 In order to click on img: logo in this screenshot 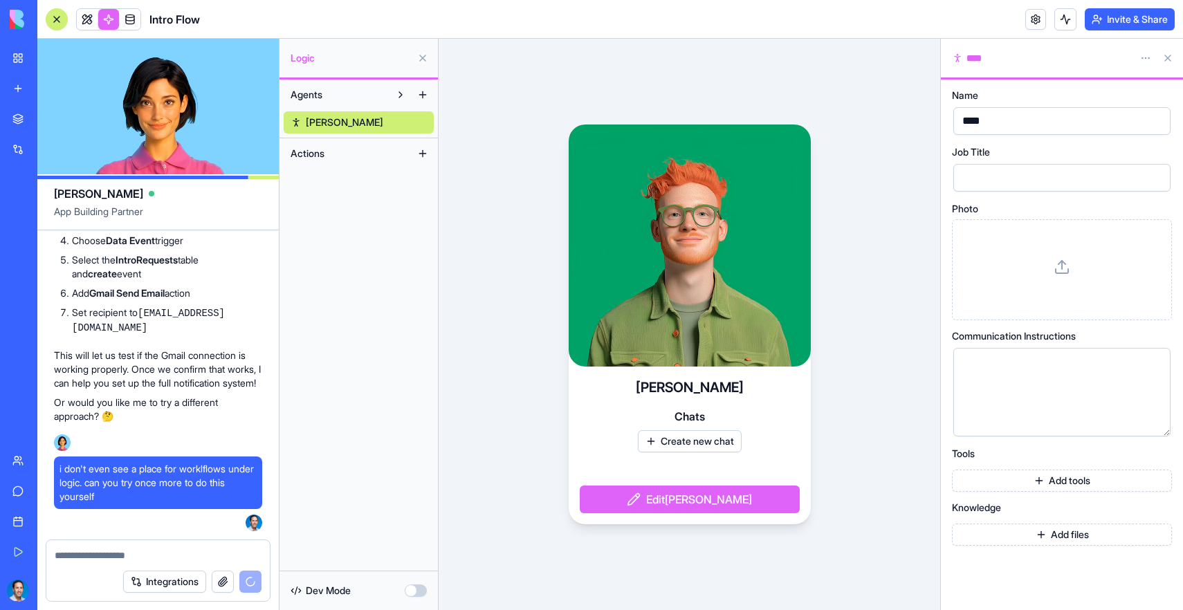, I will do `click(53, 19)`.